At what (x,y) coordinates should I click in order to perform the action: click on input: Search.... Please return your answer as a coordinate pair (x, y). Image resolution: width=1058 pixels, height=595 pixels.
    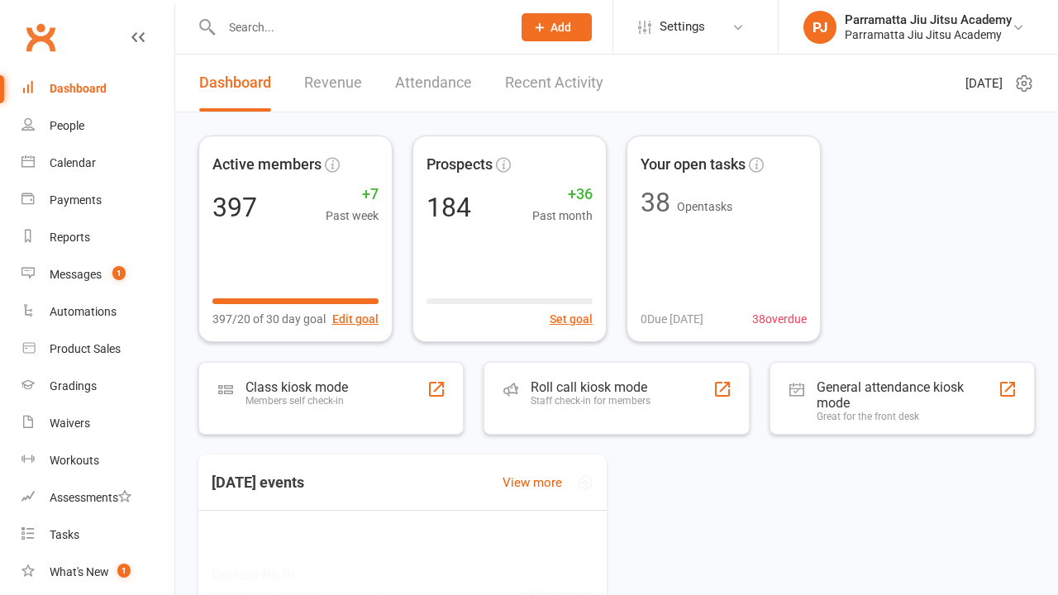
    Looking at the image, I should click on (358, 27).